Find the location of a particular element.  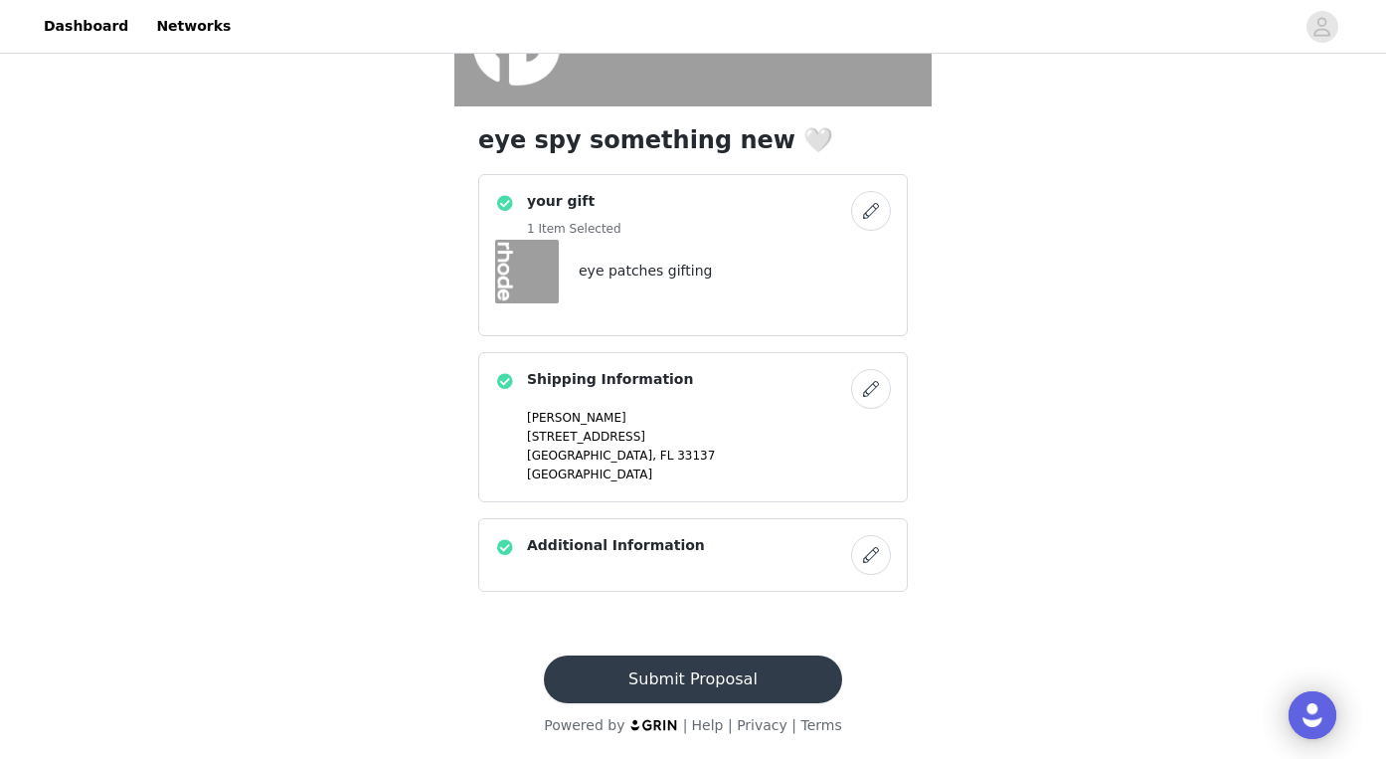

a: Networks is located at coordinates (193, 26).